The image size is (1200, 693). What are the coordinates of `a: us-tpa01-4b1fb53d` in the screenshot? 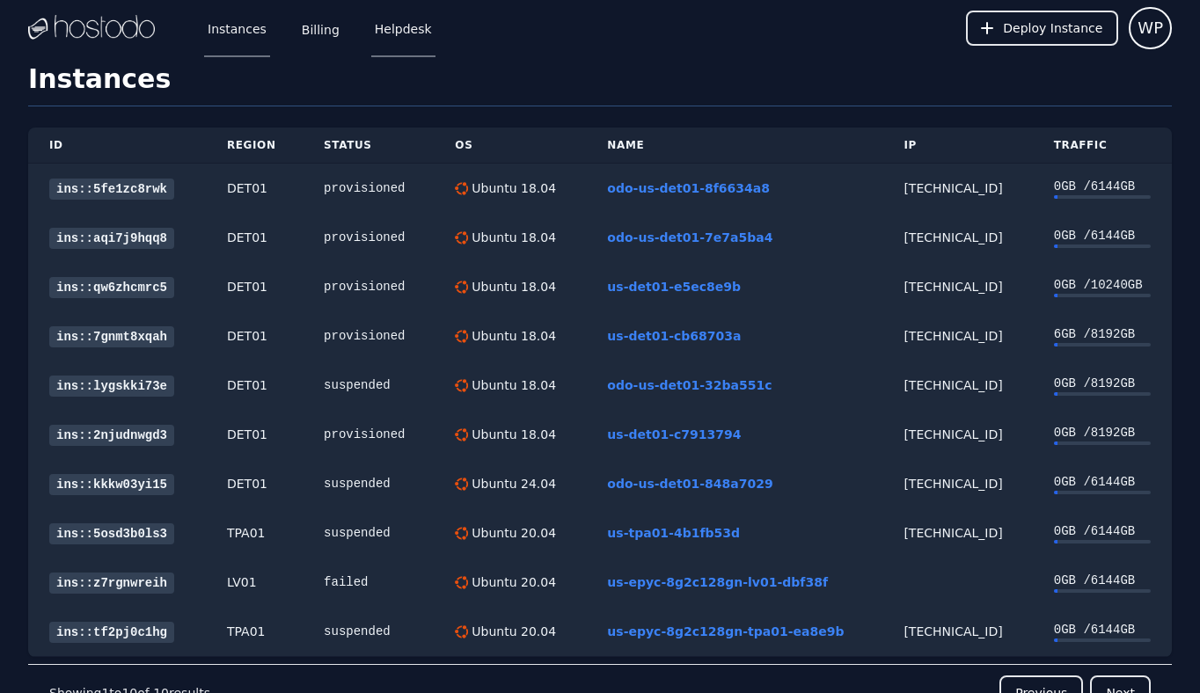 It's located at (673, 533).